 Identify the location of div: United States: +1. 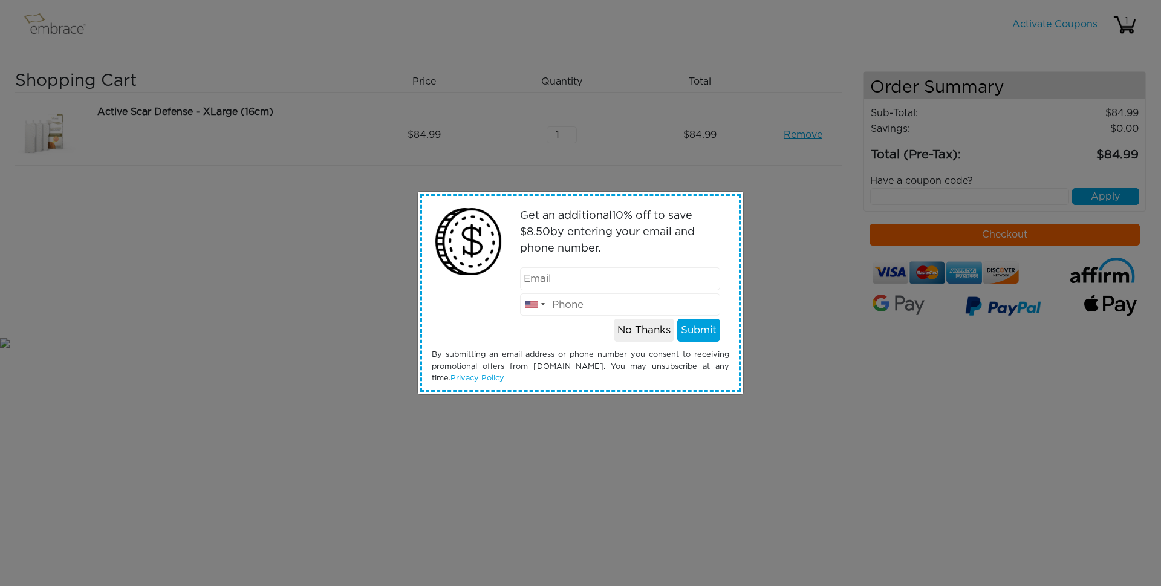
(535, 305).